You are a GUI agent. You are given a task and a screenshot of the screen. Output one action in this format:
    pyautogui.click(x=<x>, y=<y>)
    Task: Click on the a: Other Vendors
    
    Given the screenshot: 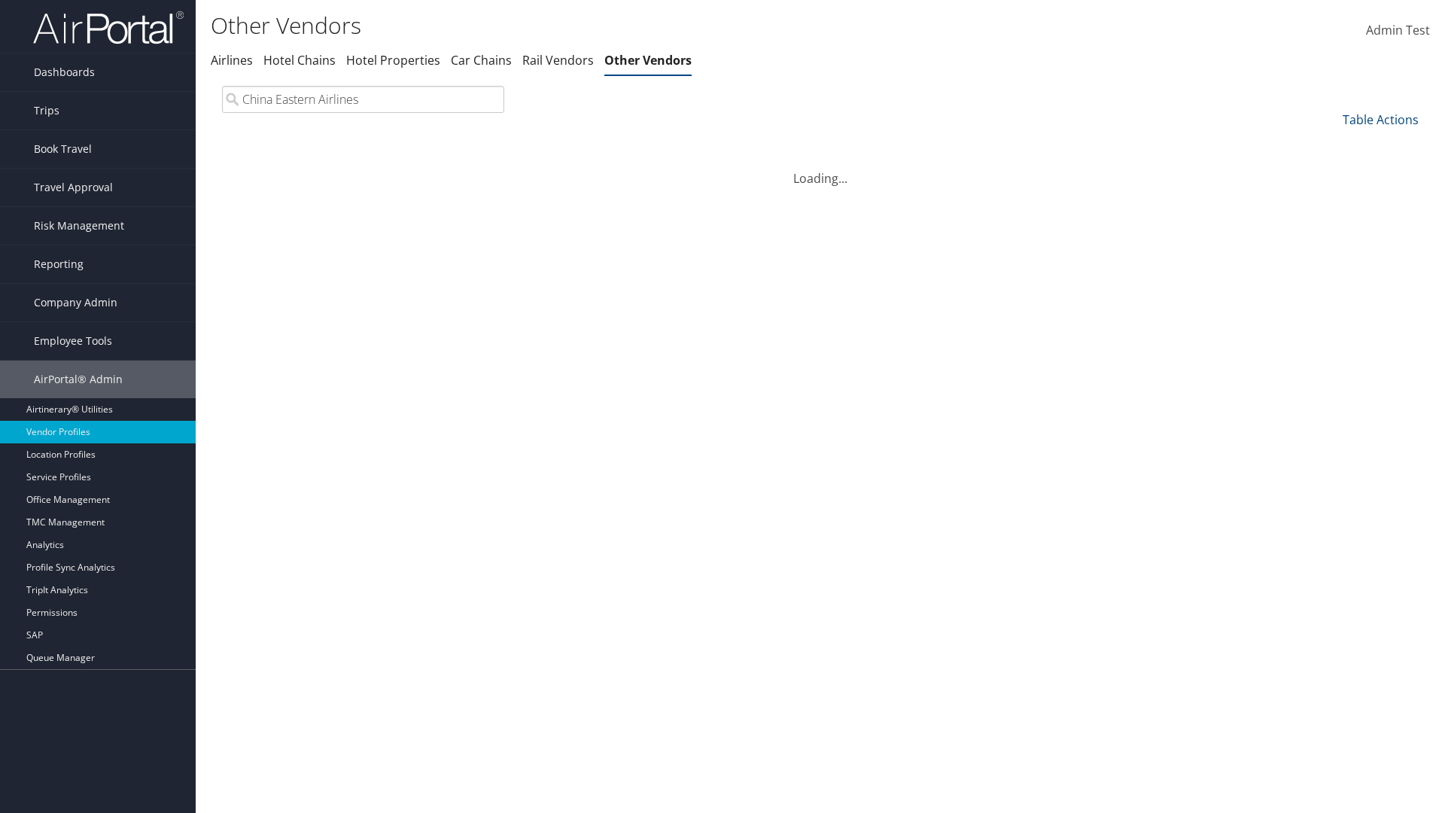 What is the action you would take?
    pyautogui.click(x=648, y=60)
    